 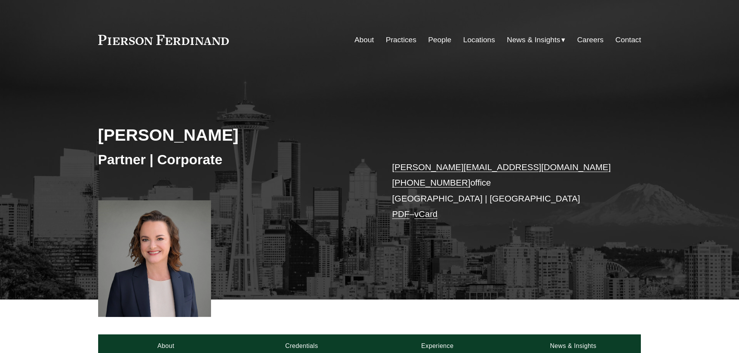 I want to click on a: Careers, so click(x=590, y=40).